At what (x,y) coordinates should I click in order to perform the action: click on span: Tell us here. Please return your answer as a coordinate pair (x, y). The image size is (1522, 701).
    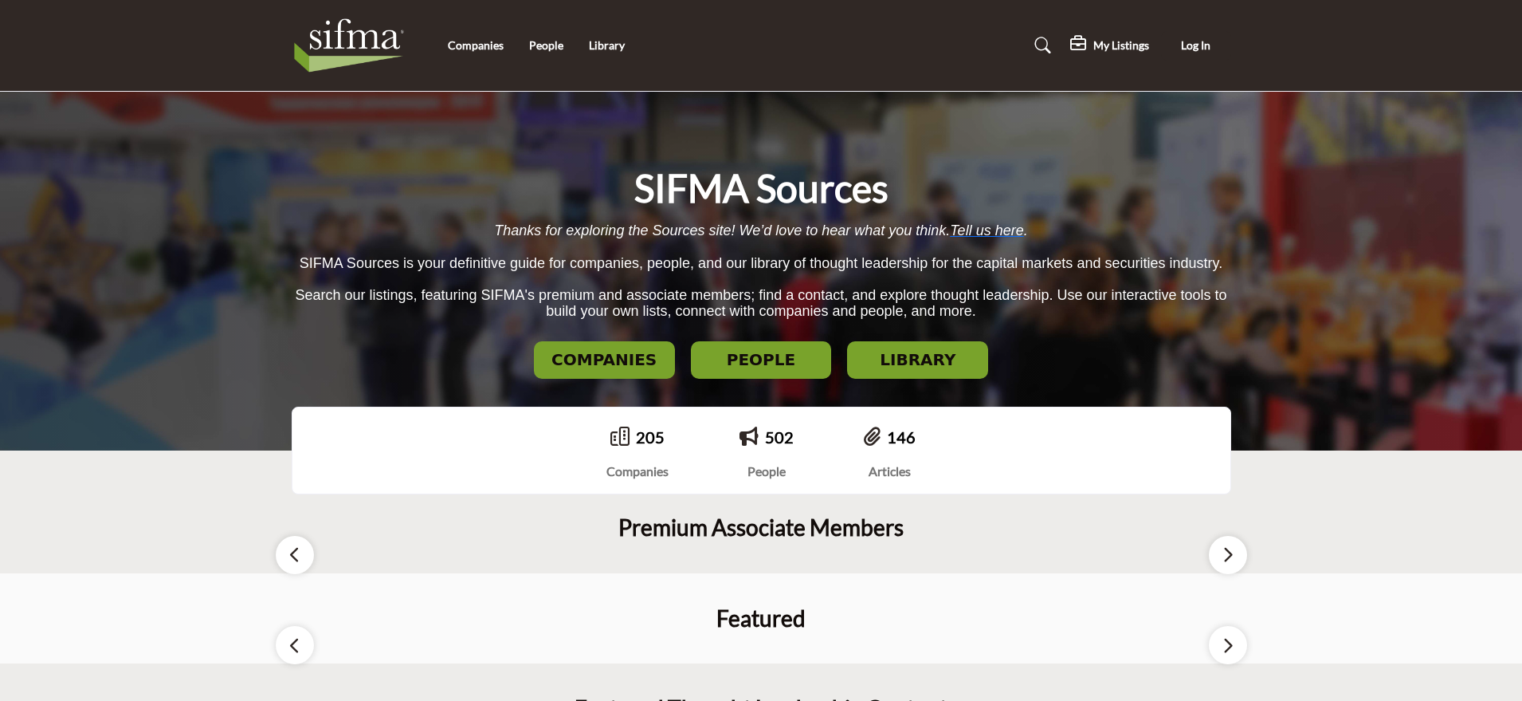
    Looking at the image, I should click on (987, 230).